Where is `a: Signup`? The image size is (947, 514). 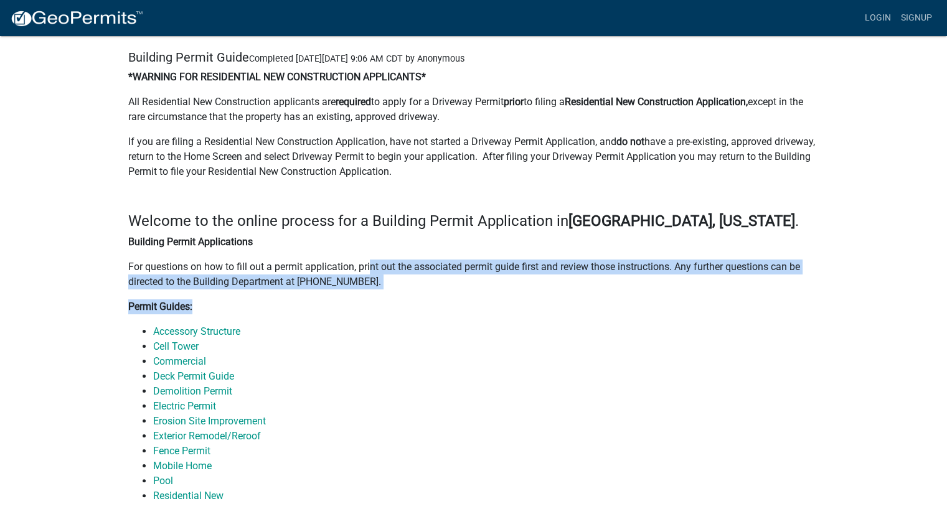 a: Signup is located at coordinates (917, 18).